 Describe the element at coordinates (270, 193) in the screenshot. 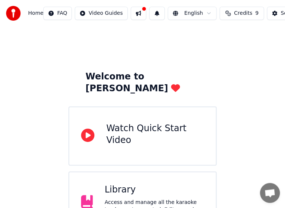

I see `div: Open chat` at that location.